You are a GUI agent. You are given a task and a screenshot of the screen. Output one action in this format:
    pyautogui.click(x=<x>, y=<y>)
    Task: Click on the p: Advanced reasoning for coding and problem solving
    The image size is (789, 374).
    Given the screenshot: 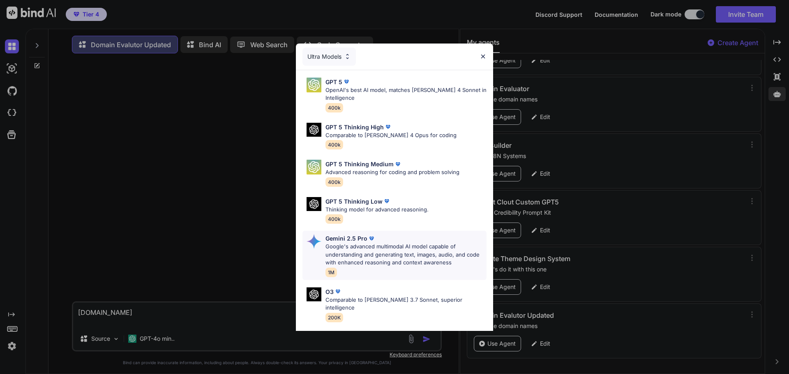 What is the action you would take?
    pyautogui.click(x=392, y=173)
    